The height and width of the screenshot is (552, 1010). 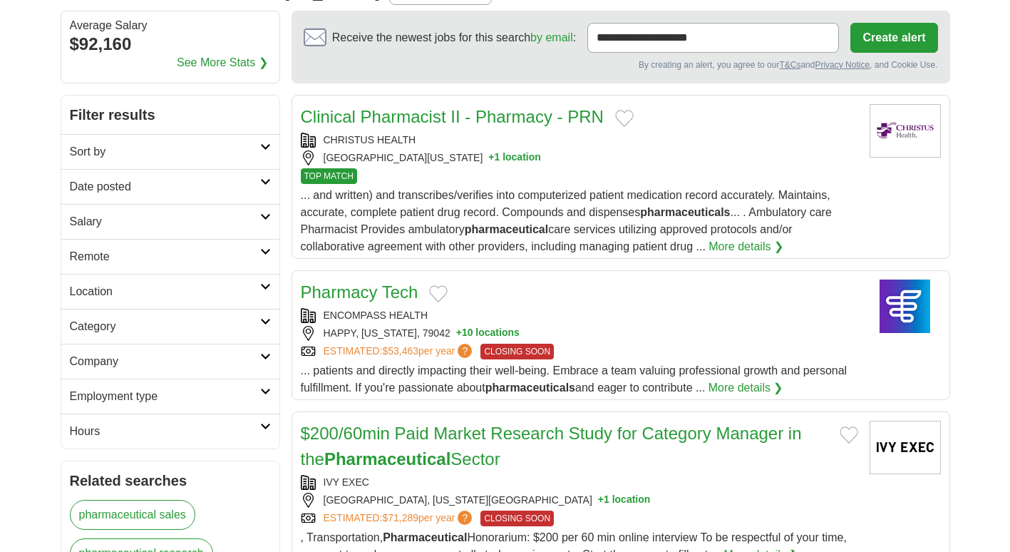 What do you see at coordinates (359, 291) in the screenshot?
I see `a: Pharmacy Tech` at bounding box center [359, 291].